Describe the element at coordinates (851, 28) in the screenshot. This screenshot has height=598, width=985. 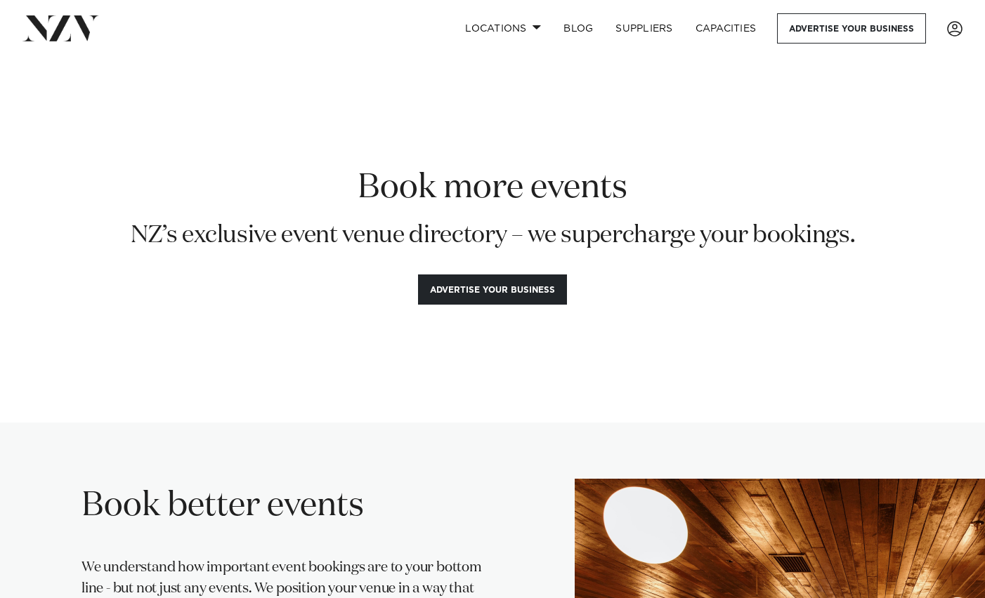
I see `a: Advertise your business` at that location.